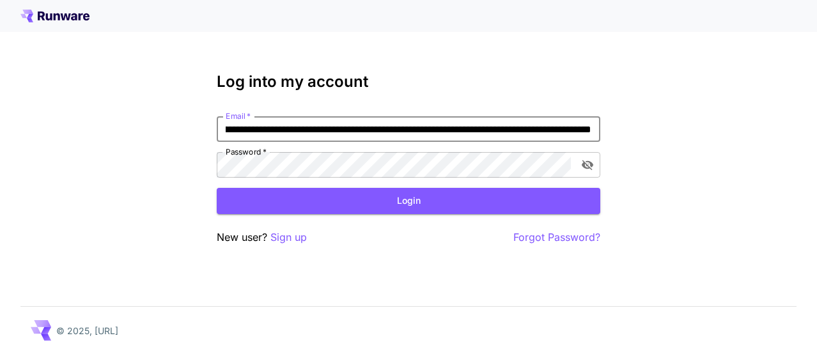 This screenshot has width=817, height=354. Describe the element at coordinates (288, 237) in the screenshot. I see `p: Sign up` at that location.